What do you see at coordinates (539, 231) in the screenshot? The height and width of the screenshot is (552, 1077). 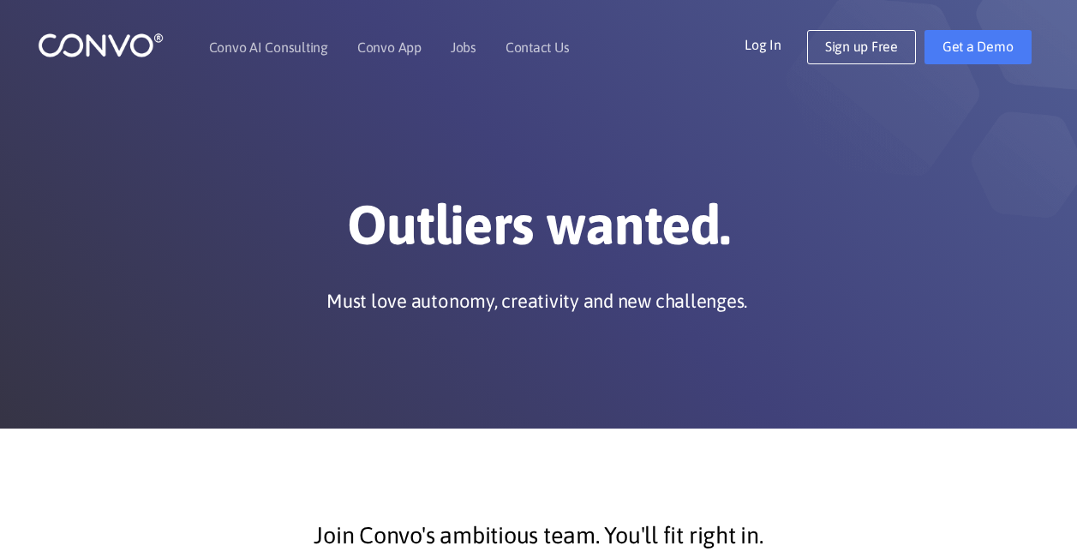 I see `h1: Outliers wanted.` at bounding box center [539, 231].